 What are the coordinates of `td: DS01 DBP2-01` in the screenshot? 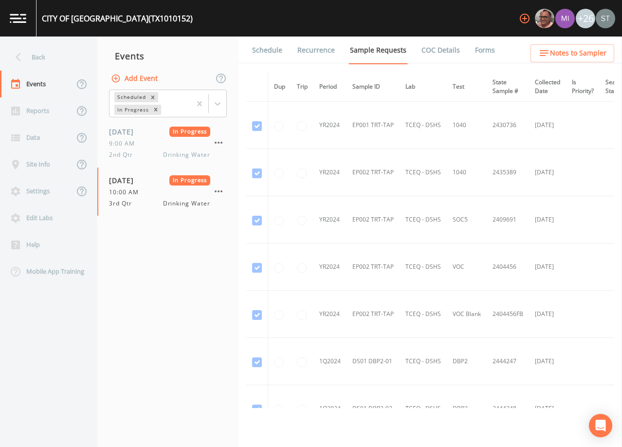 It's located at (373, 361).